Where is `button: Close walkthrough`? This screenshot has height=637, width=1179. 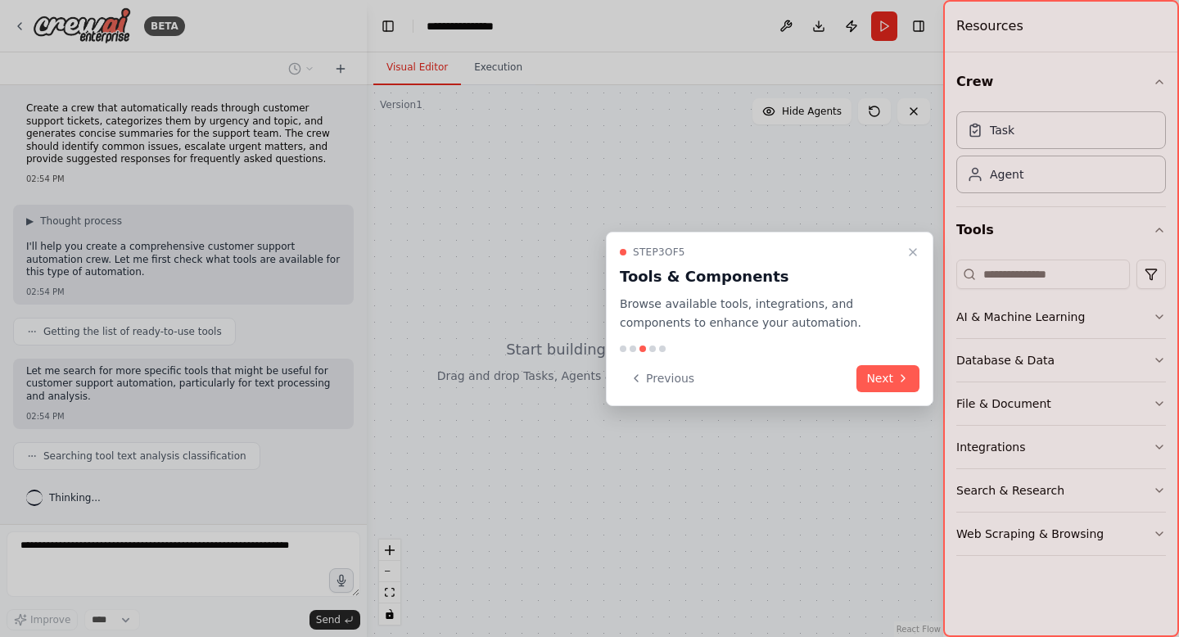 button: Close walkthrough is located at coordinates (913, 252).